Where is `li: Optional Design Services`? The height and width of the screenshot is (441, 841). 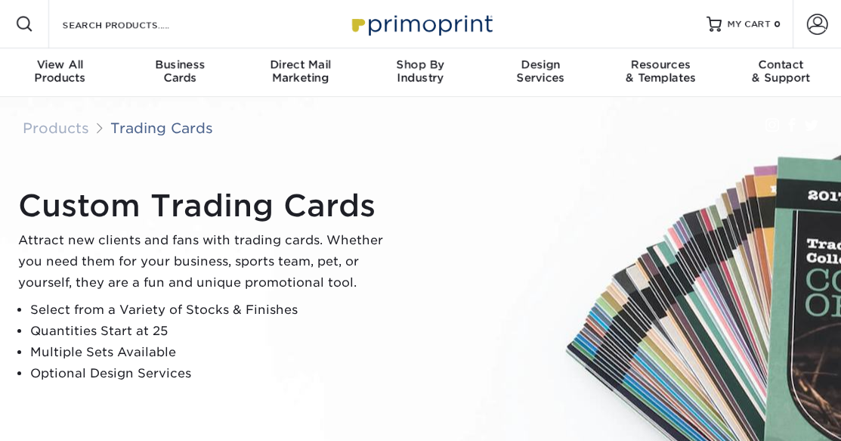
li: Optional Design Services is located at coordinates (213, 373).